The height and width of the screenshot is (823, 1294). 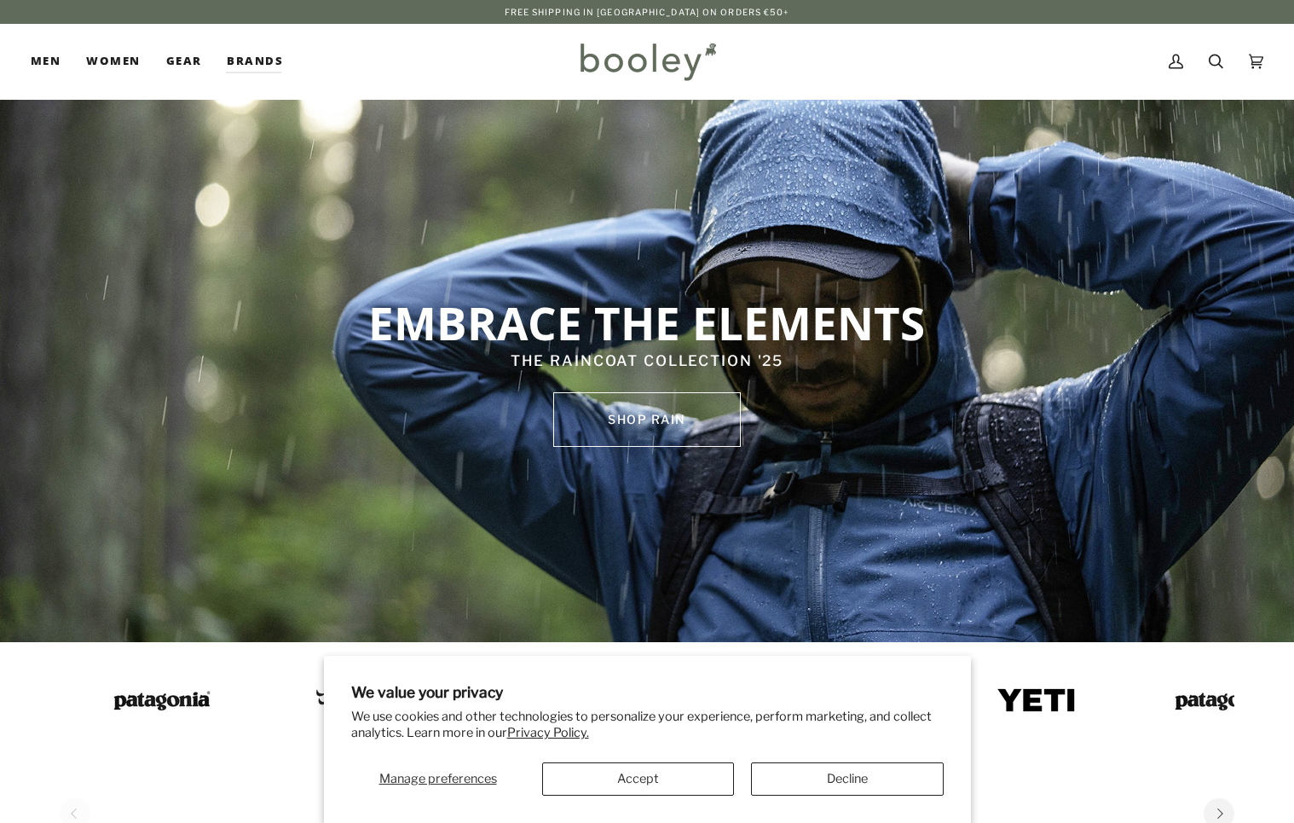 I want to click on a: SHOP rain, so click(x=647, y=419).